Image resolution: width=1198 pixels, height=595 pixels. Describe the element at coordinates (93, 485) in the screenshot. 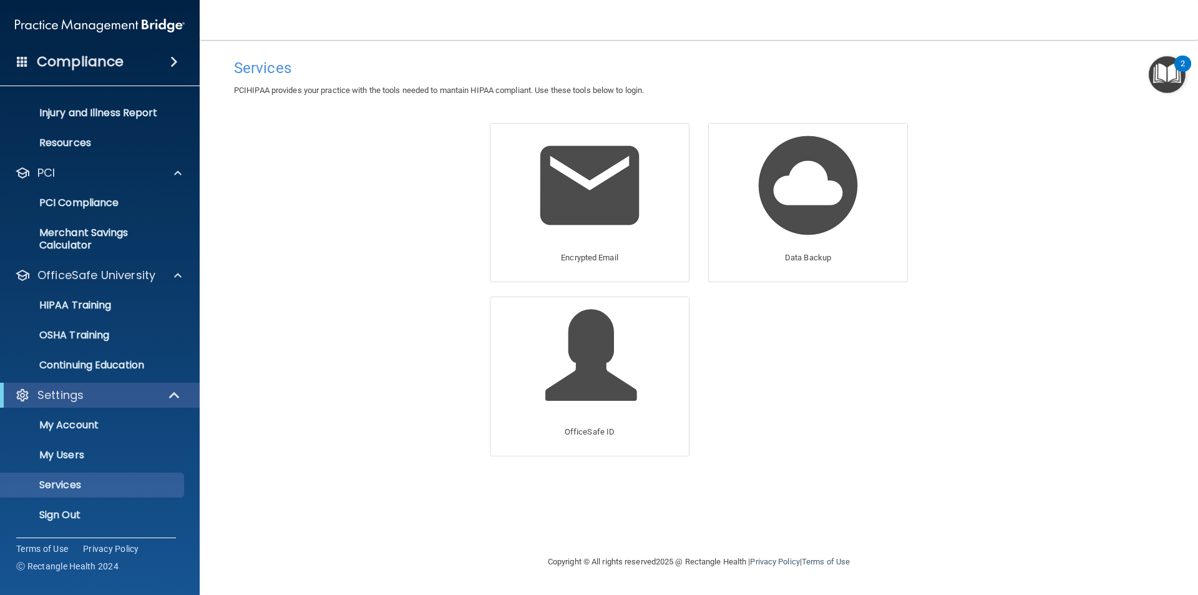

I see `p: Services` at that location.